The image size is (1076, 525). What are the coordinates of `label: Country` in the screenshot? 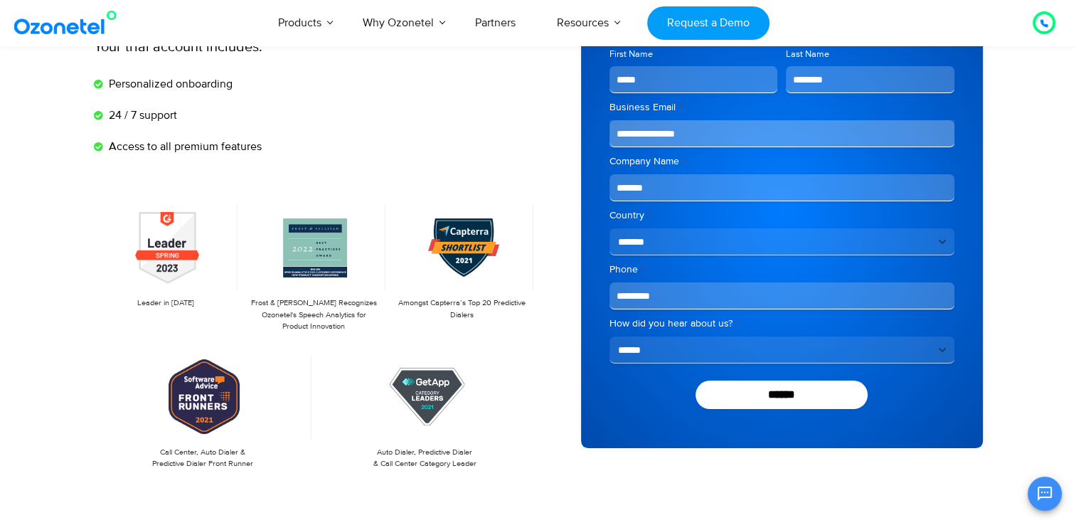 It's located at (782, 216).